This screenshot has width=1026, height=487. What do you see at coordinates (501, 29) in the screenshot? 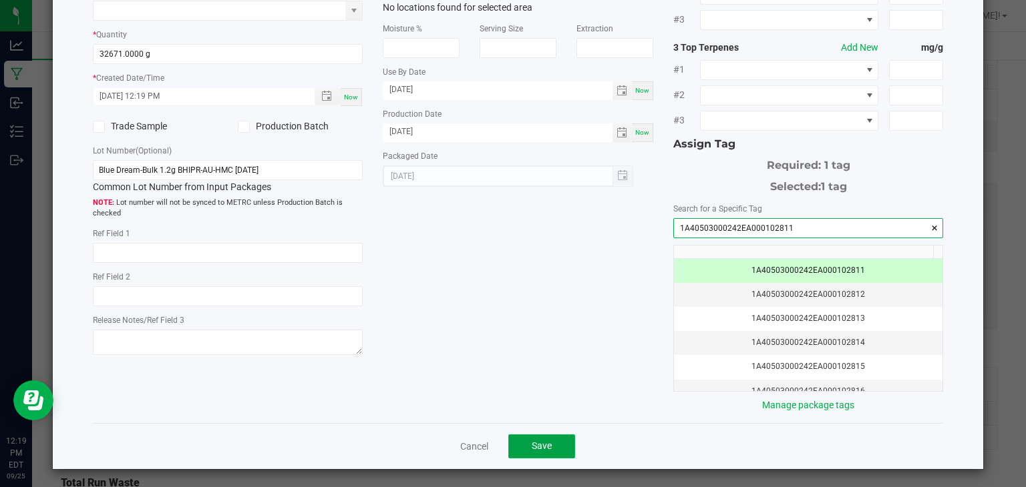
I see `label: Serving Size` at bounding box center [501, 29].